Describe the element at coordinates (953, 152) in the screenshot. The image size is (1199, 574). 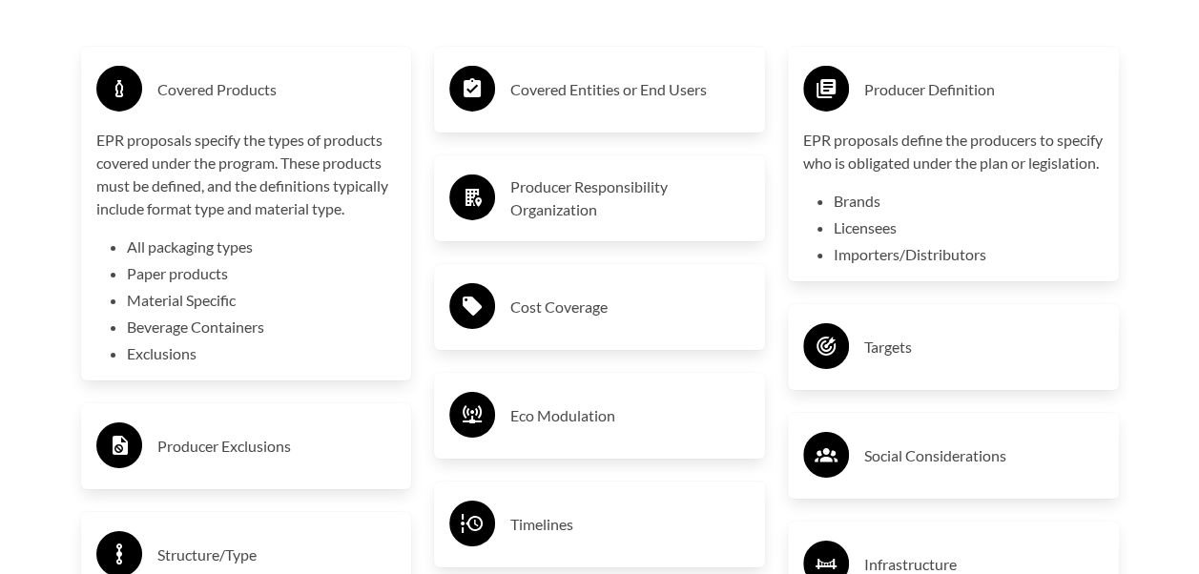
I see `p: EPR proposals define the producers to specify who is obligated under the plan or legislation.` at that location.